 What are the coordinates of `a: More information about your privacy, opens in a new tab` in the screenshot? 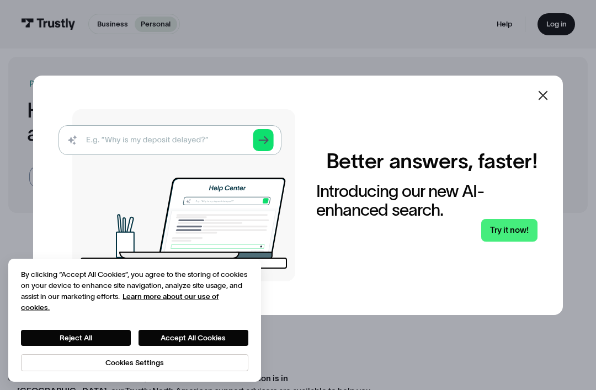 It's located at (120, 302).